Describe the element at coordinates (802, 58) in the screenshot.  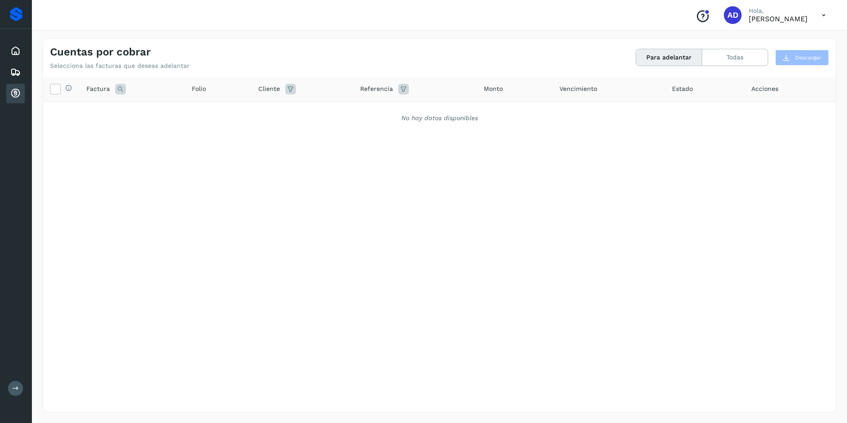
I see `button: Descargar` at that location.